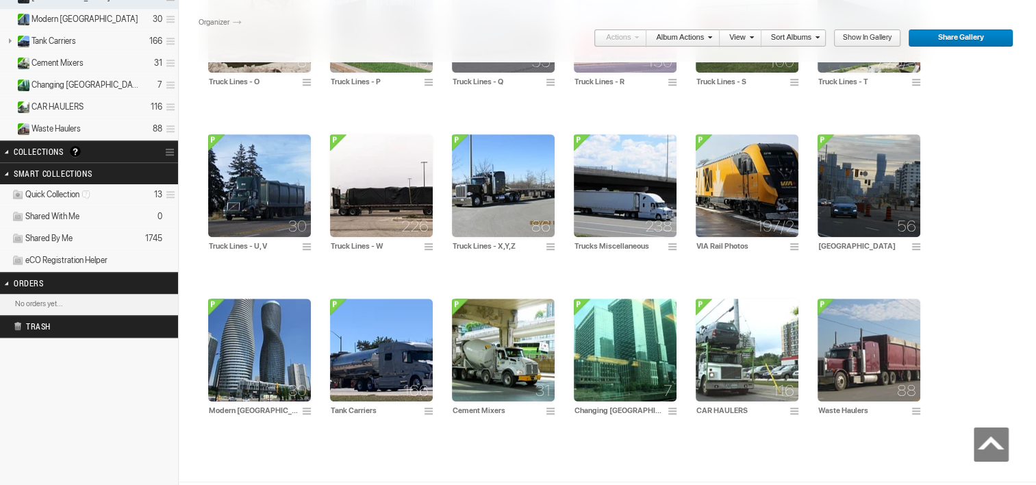 The image size is (1036, 485). What do you see at coordinates (49, 238) in the screenshot?
I see `span: Shared By Me` at bounding box center [49, 238].